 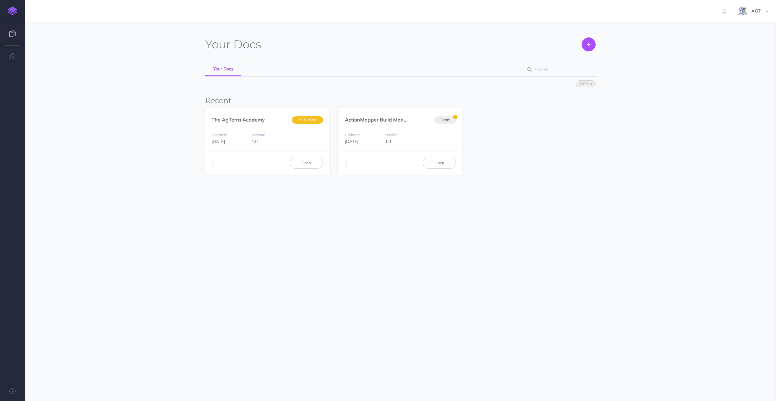 What do you see at coordinates (586, 84) in the screenshot?
I see `button: Filter` at bounding box center [586, 84].